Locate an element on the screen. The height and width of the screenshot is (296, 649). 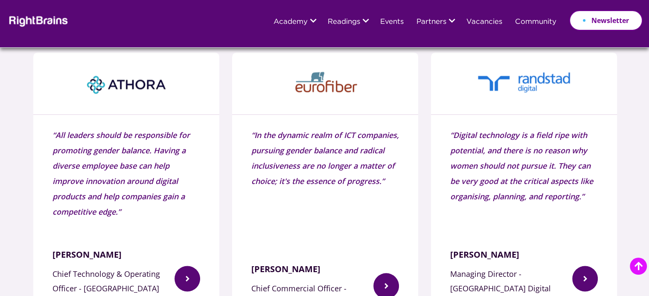
a: Community is located at coordinates (535, 22).